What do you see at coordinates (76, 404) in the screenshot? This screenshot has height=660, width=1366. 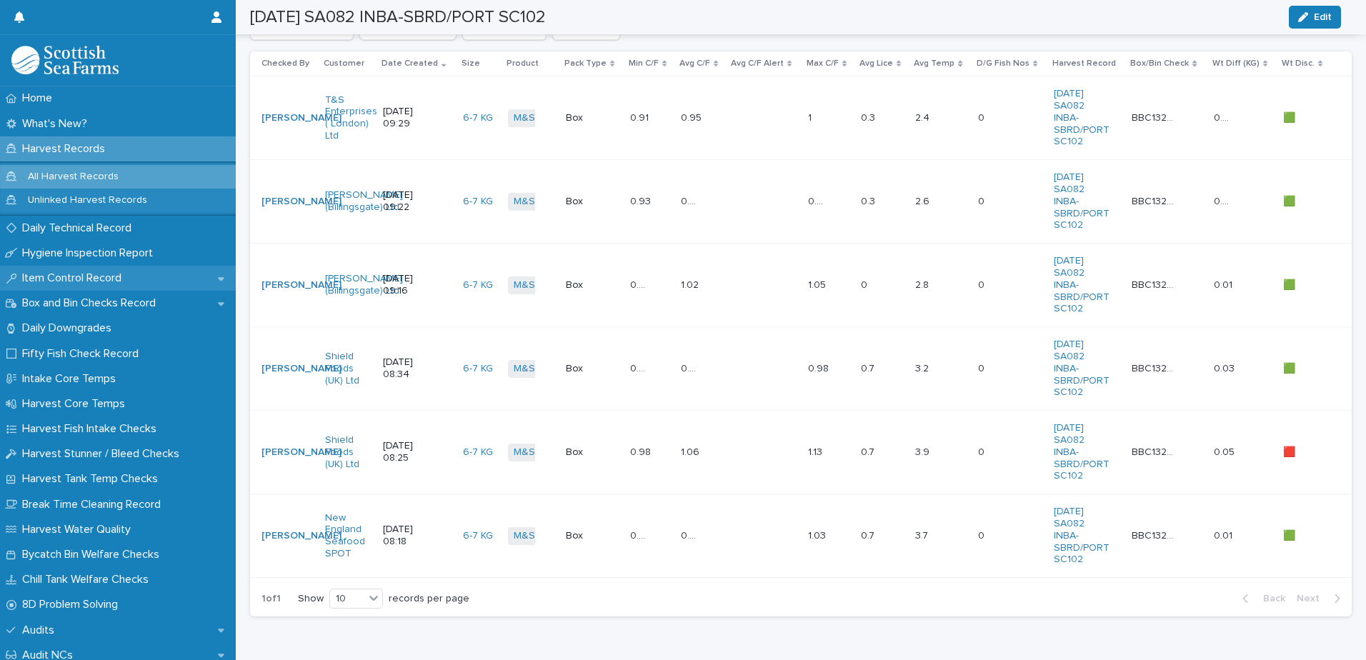 I see `p: Harvest Core Temps` at bounding box center [76, 404].